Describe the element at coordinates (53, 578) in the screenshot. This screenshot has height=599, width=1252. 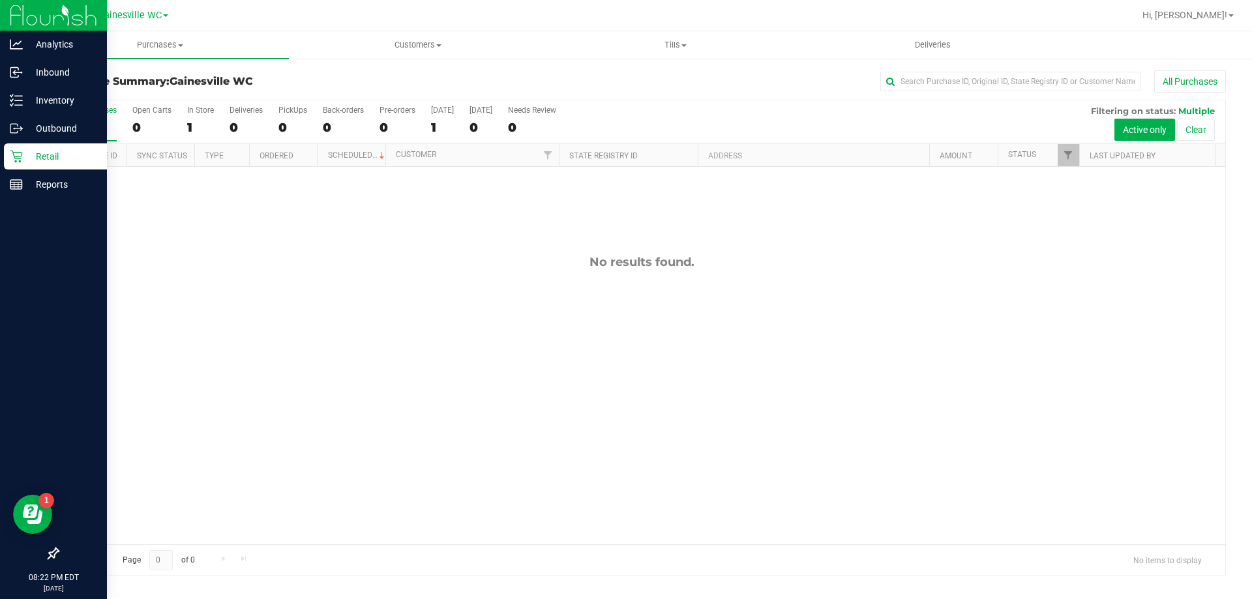
I see `p: 08:22 PM EDT` at that location.